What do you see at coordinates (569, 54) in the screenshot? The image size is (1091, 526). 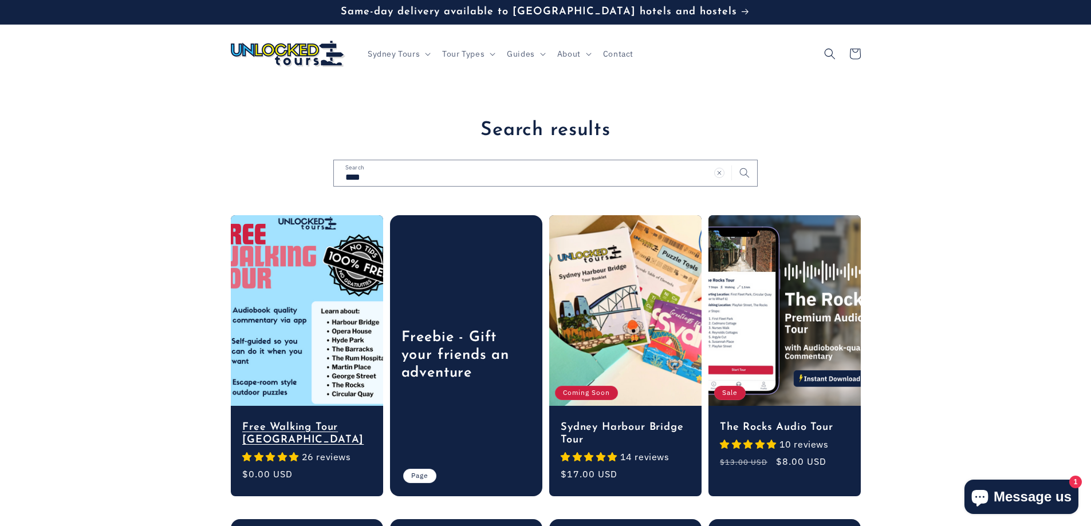 I see `span: About` at bounding box center [569, 54].